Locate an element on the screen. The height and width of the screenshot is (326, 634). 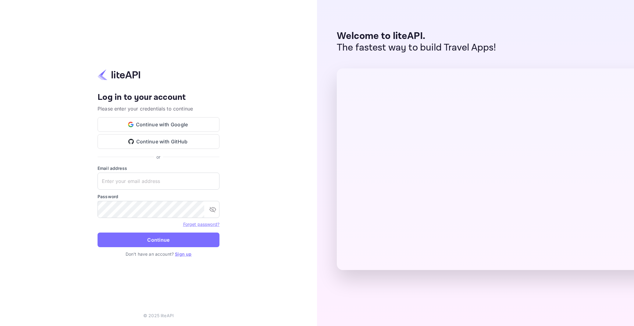
label: Password is located at coordinates (158, 196).